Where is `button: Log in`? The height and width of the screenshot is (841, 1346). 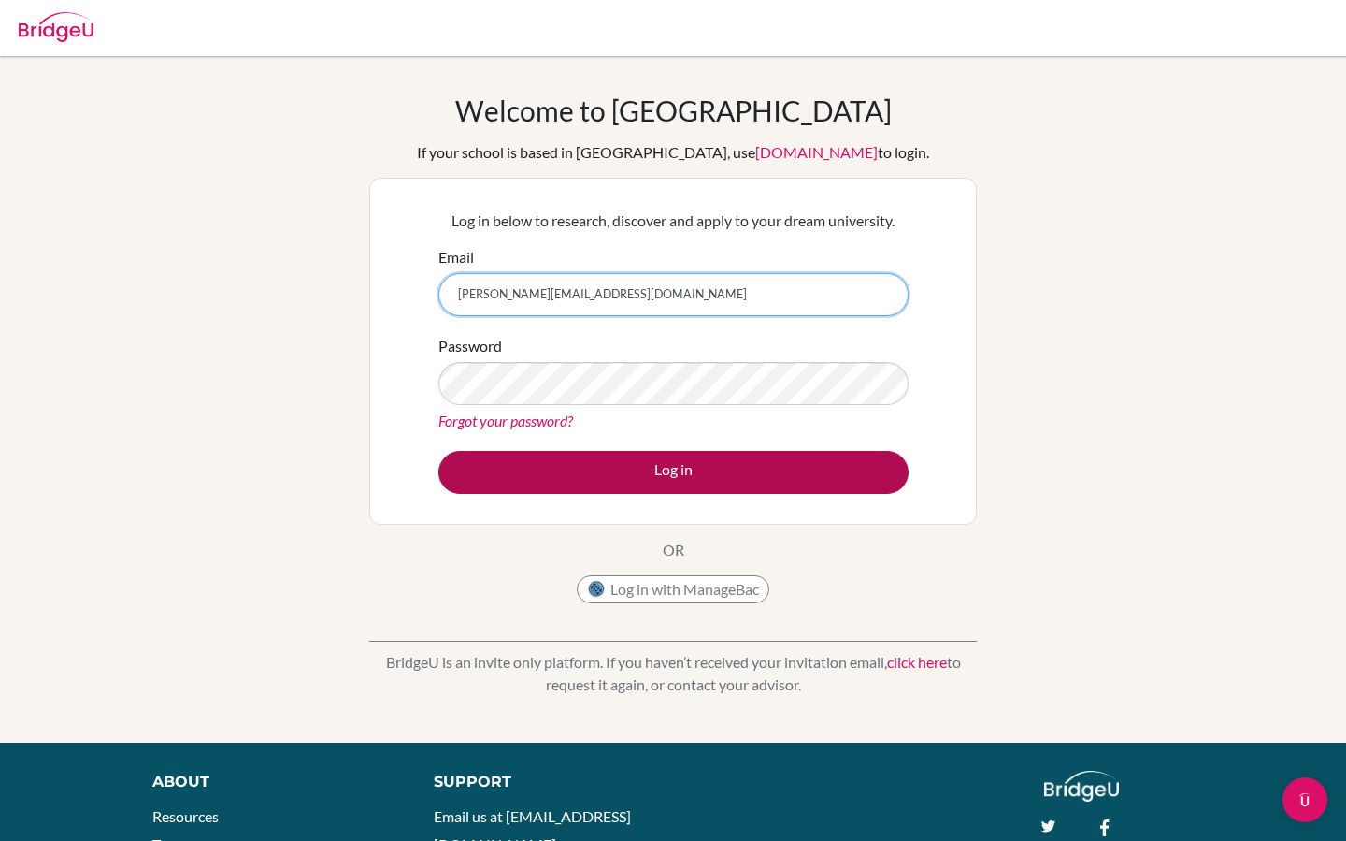
button: Log in is located at coordinates (673, 472).